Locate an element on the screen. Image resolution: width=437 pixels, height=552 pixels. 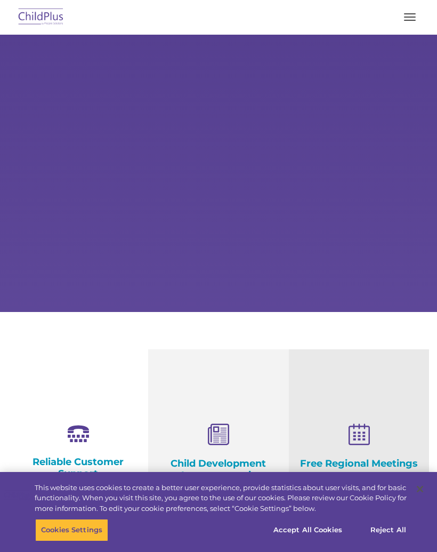
h4: Child Development Assessments in ChildPlus is located at coordinates (218, 475).